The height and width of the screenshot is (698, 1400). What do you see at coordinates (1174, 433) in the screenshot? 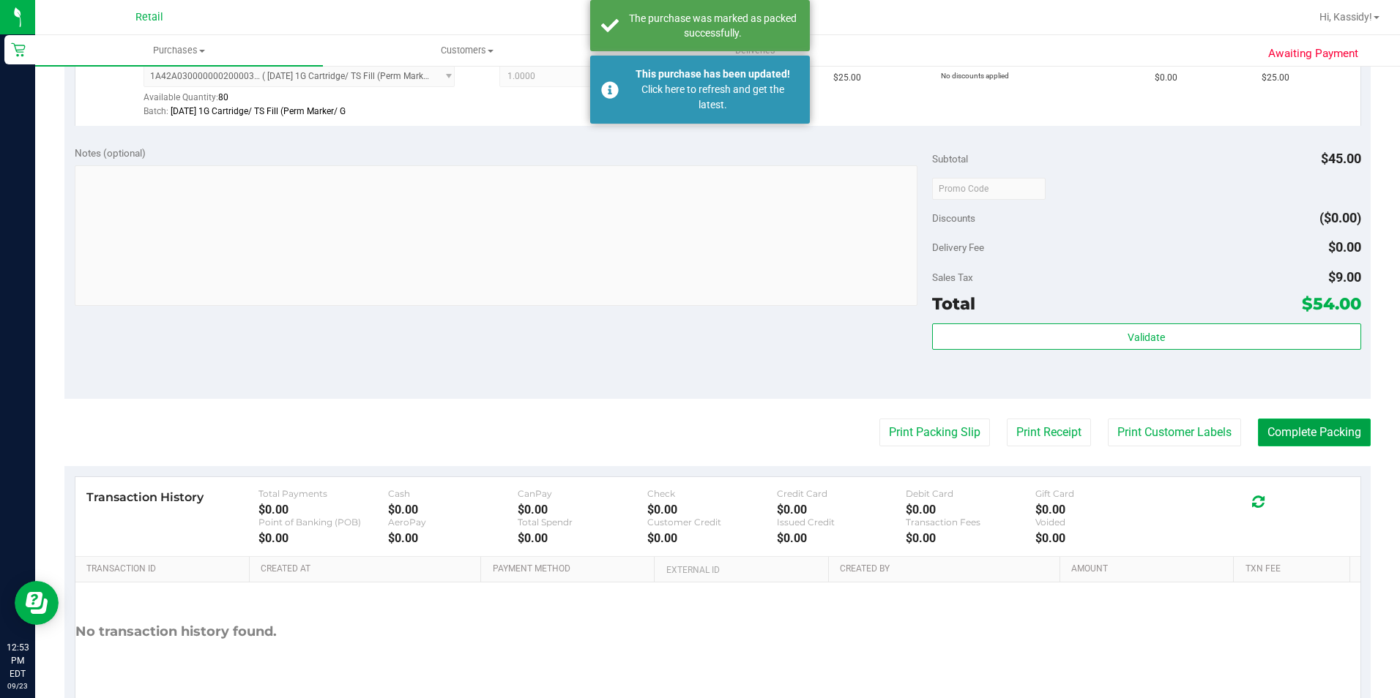
I see `button: Print Customer Labels` at bounding box center [1174, 433].